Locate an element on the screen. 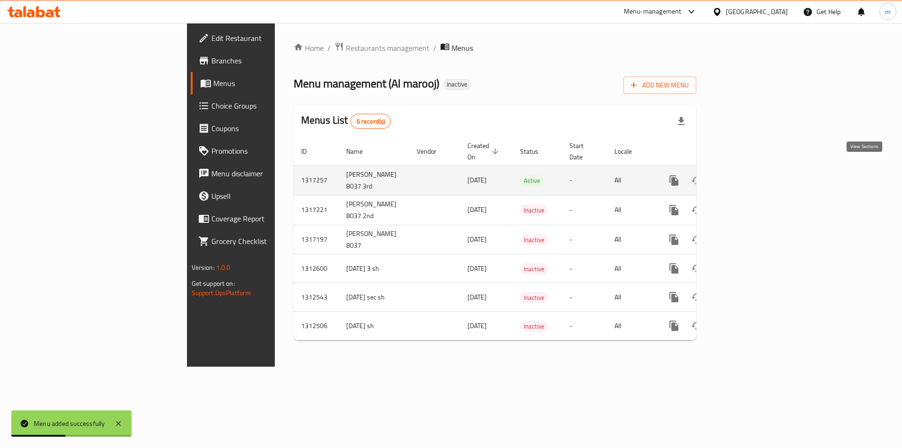 Image resolution: width=902 pixels, height=448 pixels. a: Coverage Report is located at coordinates (264, 218).